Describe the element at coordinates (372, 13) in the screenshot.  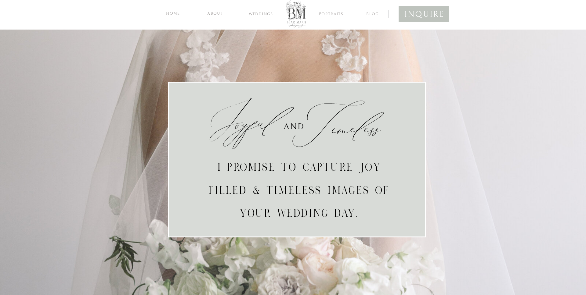
I see `nav: blog` at that location.